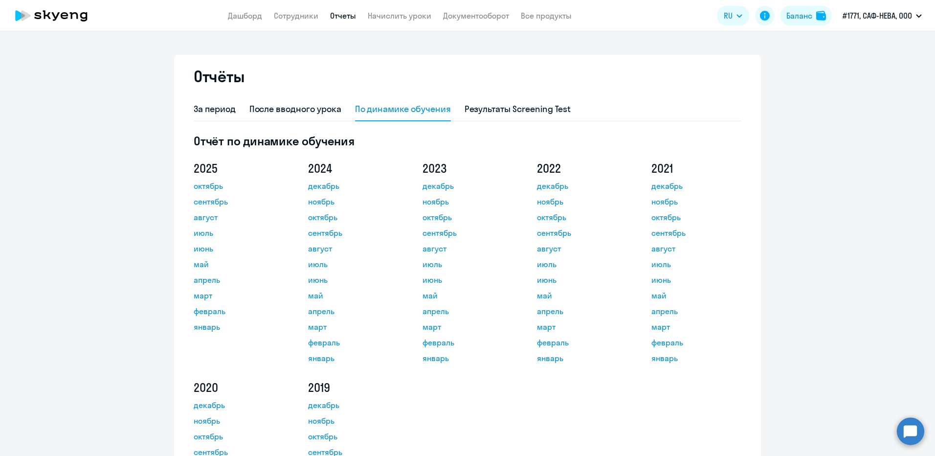  Describe the element at coordinates (728, 16) in the screenshot. I see `span: RU` at that location.